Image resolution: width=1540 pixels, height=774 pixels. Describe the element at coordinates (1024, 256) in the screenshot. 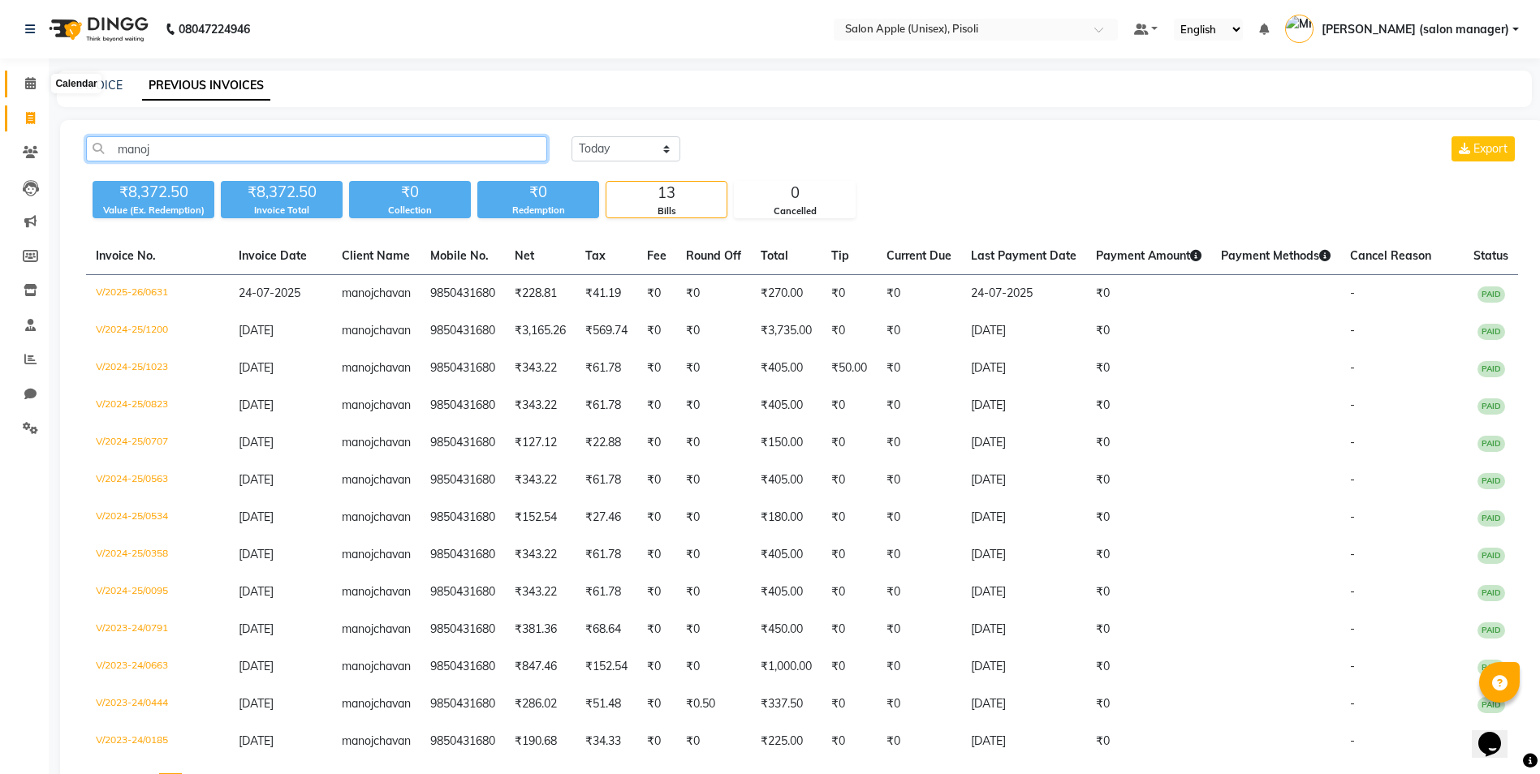

I see `span: Last Payment Date` at that location.